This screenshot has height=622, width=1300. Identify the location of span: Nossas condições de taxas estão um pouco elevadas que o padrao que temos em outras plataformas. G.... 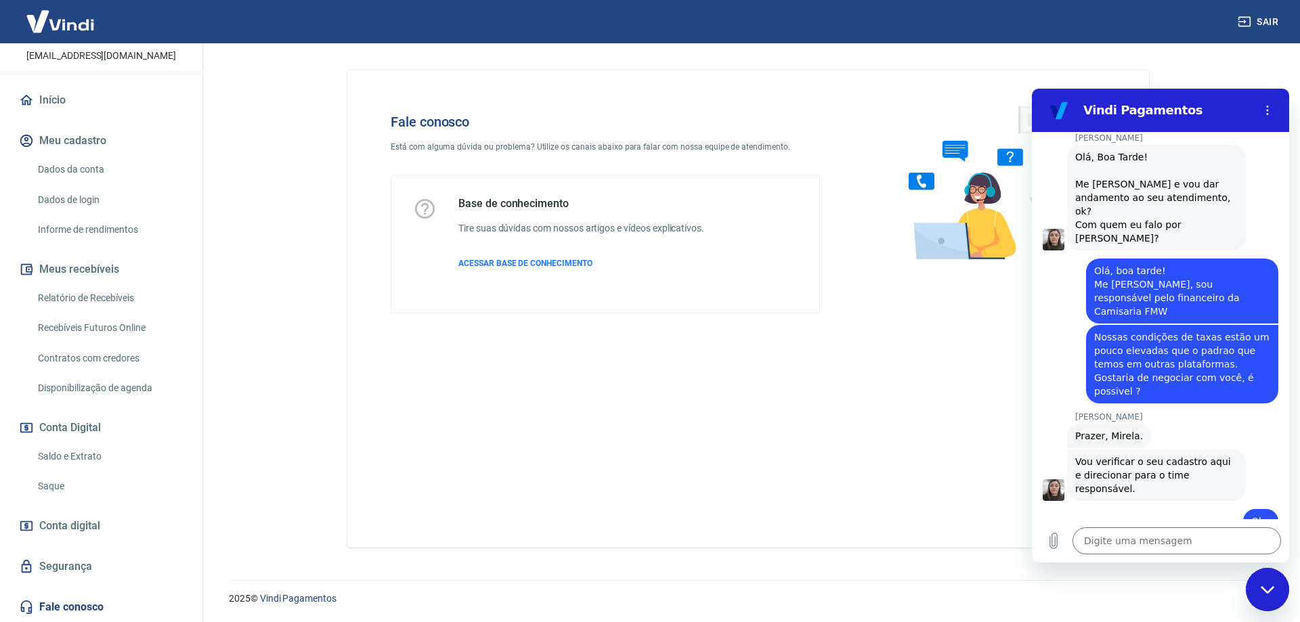
(151, 276).